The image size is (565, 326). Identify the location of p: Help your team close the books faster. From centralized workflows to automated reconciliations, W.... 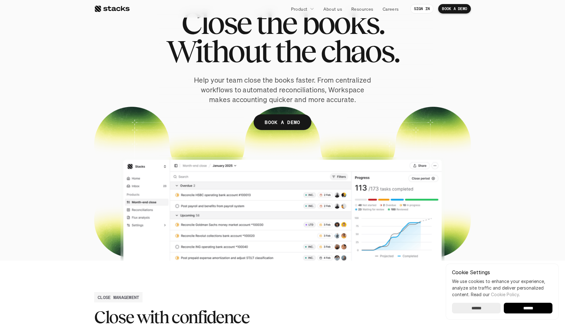
(283, 90).